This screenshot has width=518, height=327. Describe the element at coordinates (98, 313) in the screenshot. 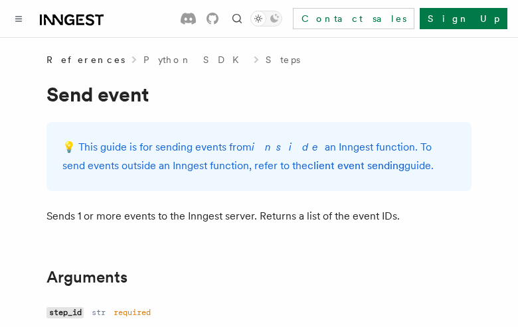

I see `dd: str` at that location.